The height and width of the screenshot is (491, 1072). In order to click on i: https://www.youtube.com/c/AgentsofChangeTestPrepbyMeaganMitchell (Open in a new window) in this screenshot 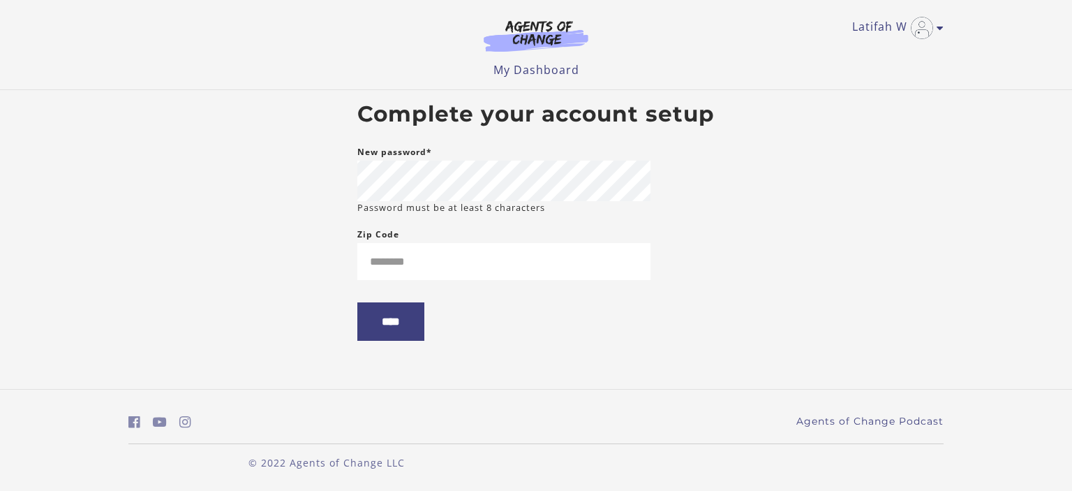, I will do `click(160, 422)`.